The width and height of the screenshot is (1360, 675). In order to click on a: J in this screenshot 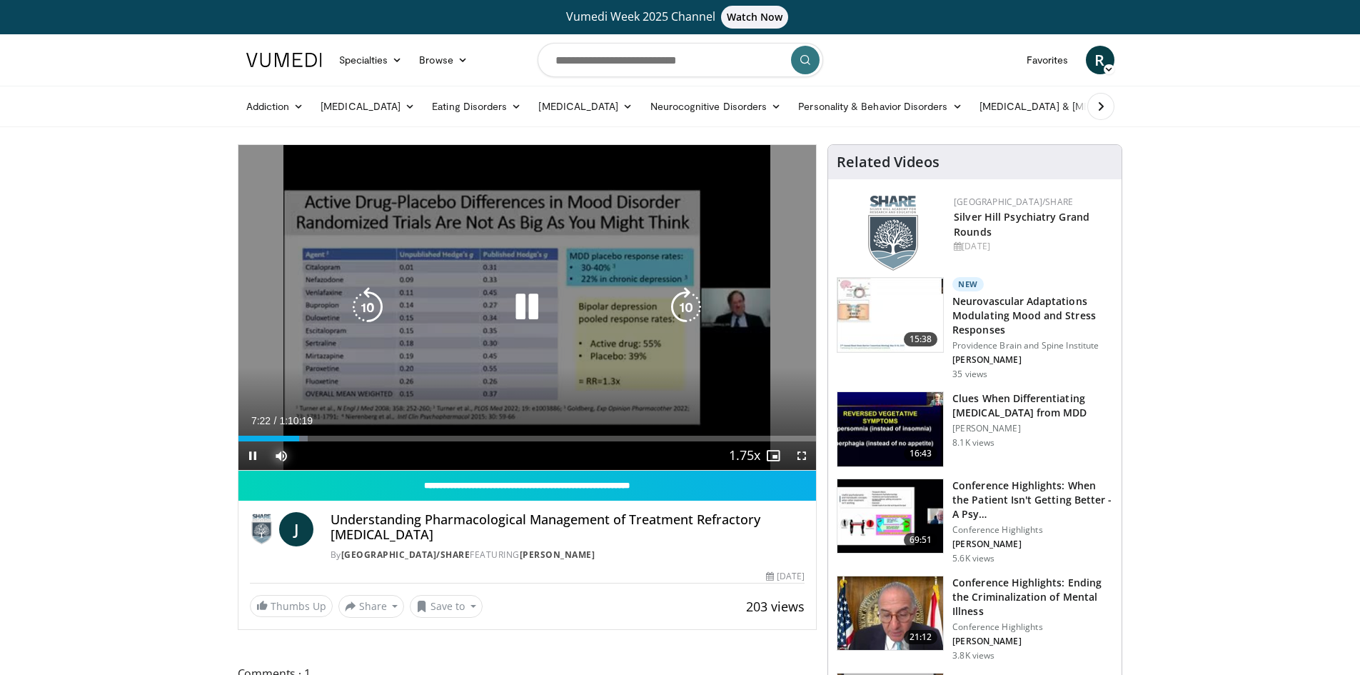, I will do `click(296, 529)`.